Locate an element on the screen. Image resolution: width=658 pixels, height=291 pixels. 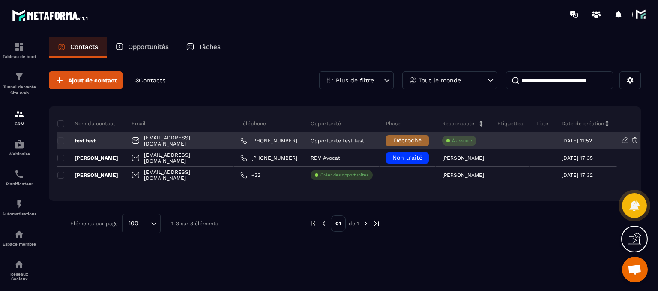
span: Non traité is located at coordinates (408, 157).